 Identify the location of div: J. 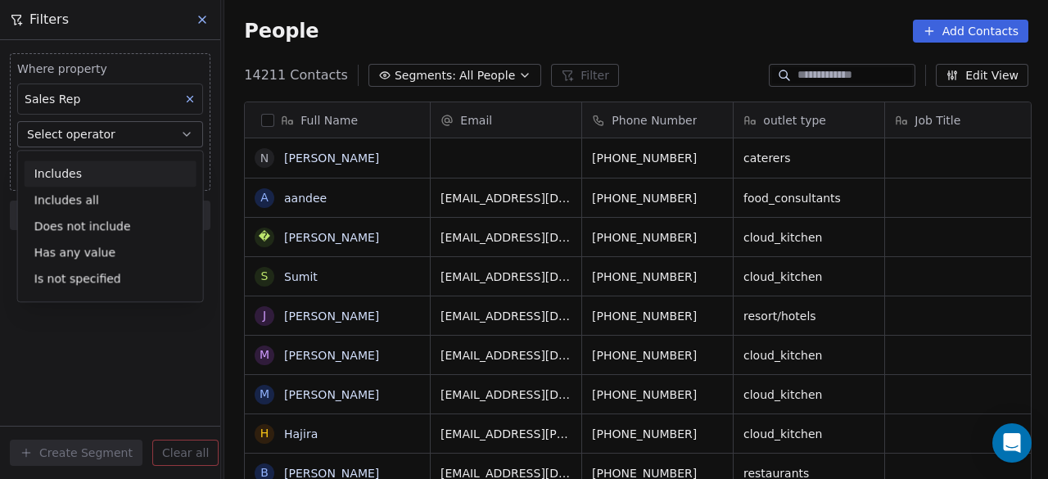
(264, 315).